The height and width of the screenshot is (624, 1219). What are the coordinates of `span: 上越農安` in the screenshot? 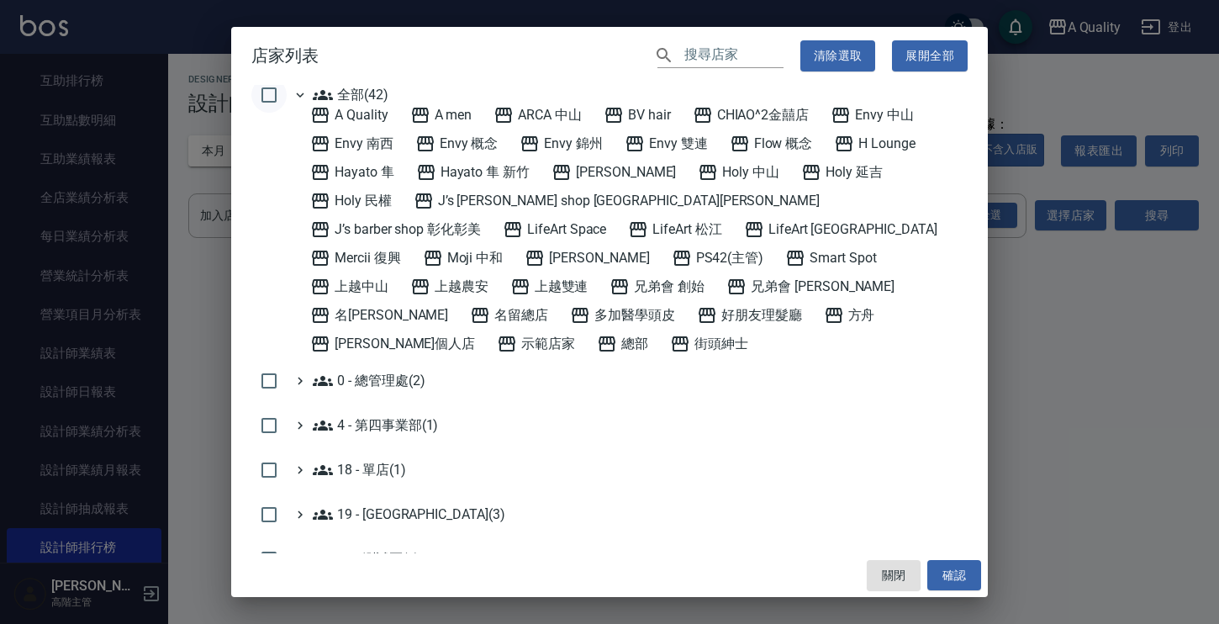 It's located at (449, 287).